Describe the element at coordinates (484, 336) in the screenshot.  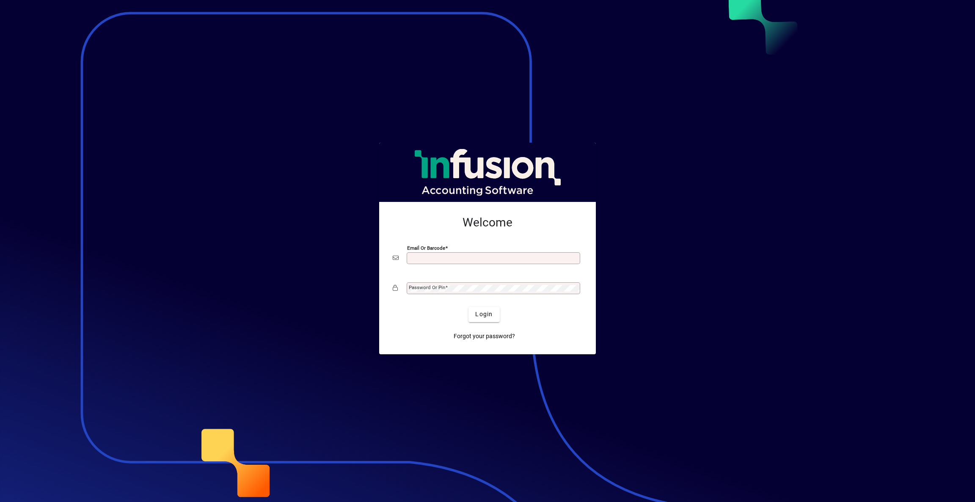
I see `span: Forgot your password?` at that location.